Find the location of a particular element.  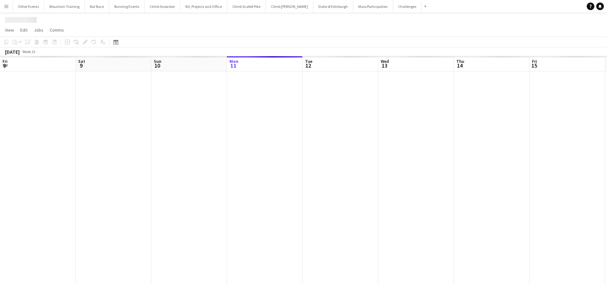

span: Tue is located at coordinates (308, 61).